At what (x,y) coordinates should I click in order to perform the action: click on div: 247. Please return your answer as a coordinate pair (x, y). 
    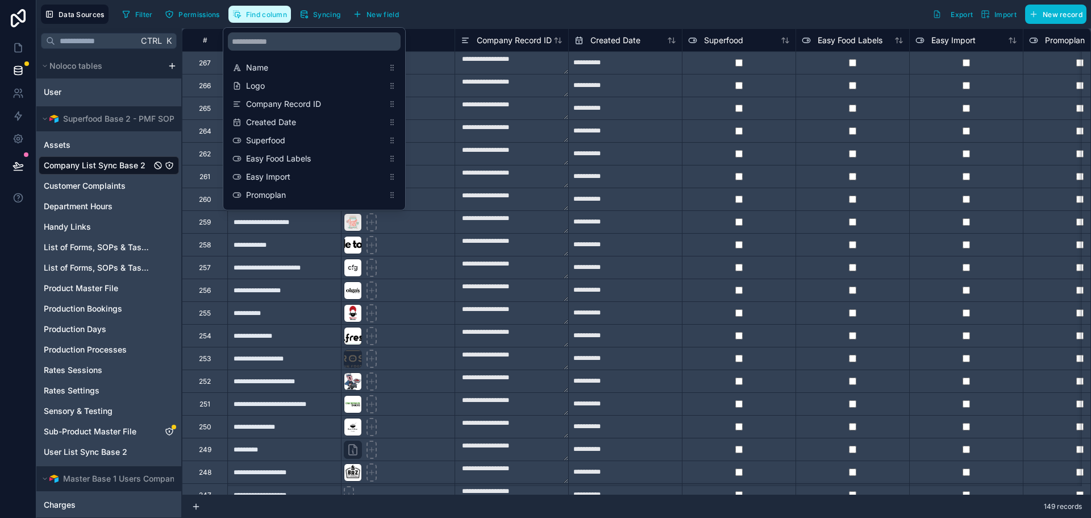
    Looking at the image, I should click on (205, 495).